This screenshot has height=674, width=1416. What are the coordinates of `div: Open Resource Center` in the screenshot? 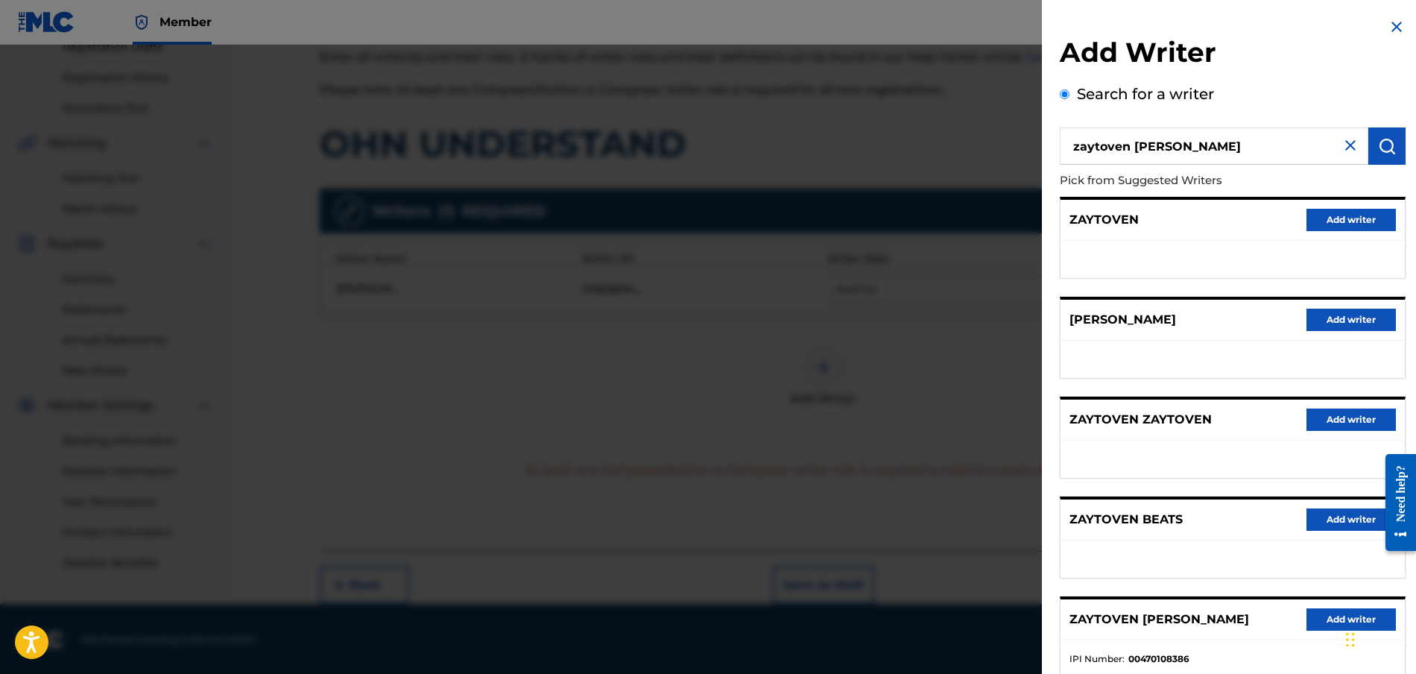 It's located at (26, 60).